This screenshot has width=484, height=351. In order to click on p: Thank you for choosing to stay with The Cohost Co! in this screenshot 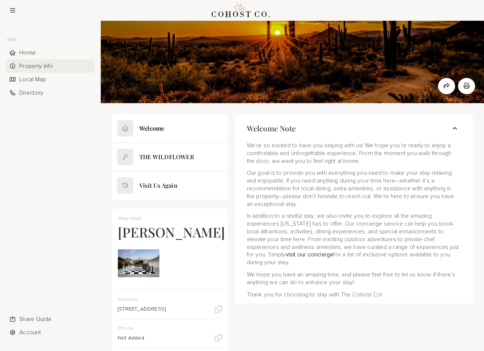, I will do `click(354, 294)`.